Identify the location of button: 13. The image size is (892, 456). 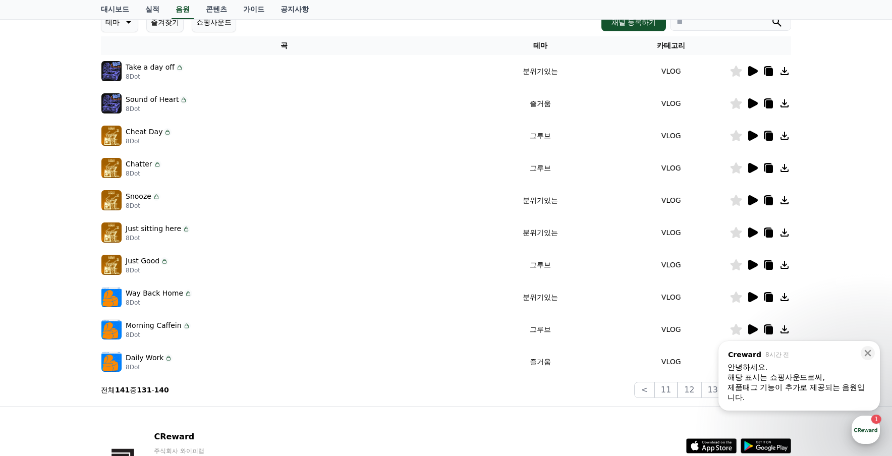
(713, 390).